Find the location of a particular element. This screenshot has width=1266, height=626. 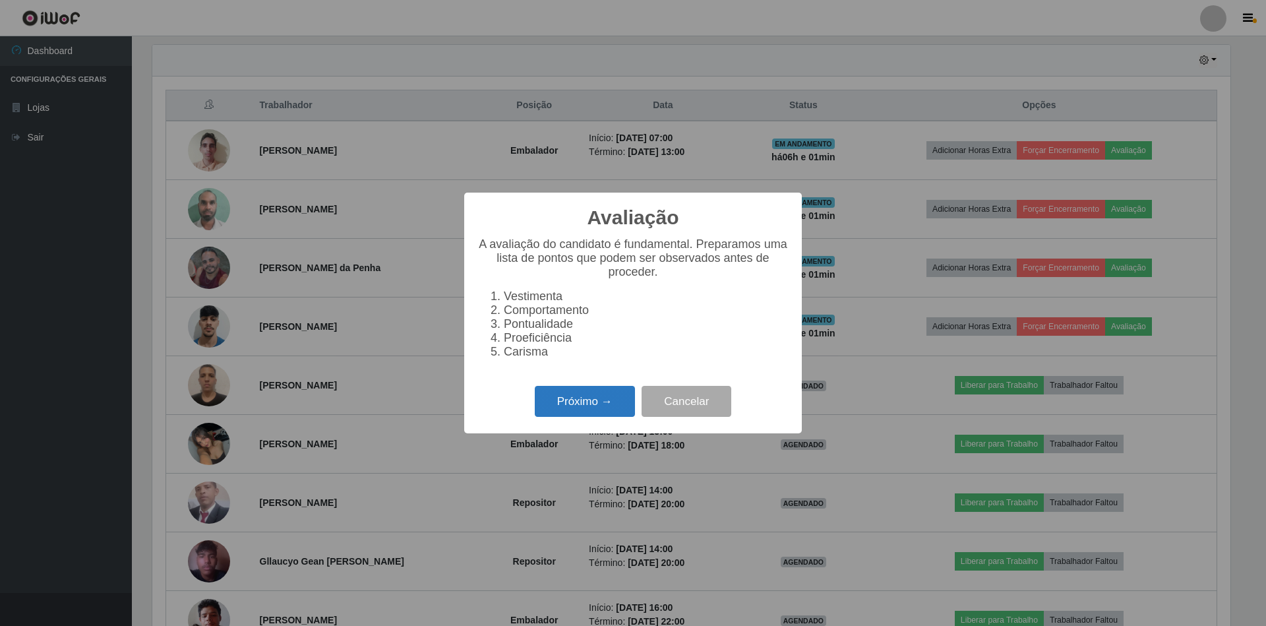

button: Próximo → is located at coordinates (585, 401).